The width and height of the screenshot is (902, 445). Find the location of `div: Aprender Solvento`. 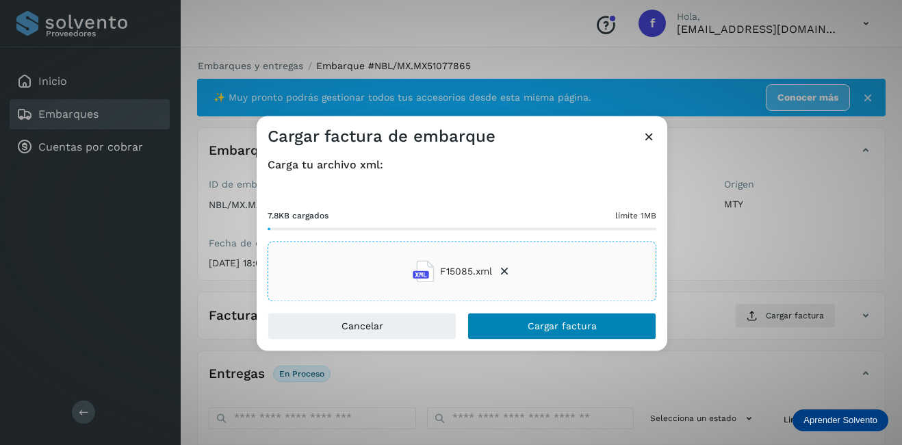

div: Aprender Solvento is located at coordinates (840, 420).